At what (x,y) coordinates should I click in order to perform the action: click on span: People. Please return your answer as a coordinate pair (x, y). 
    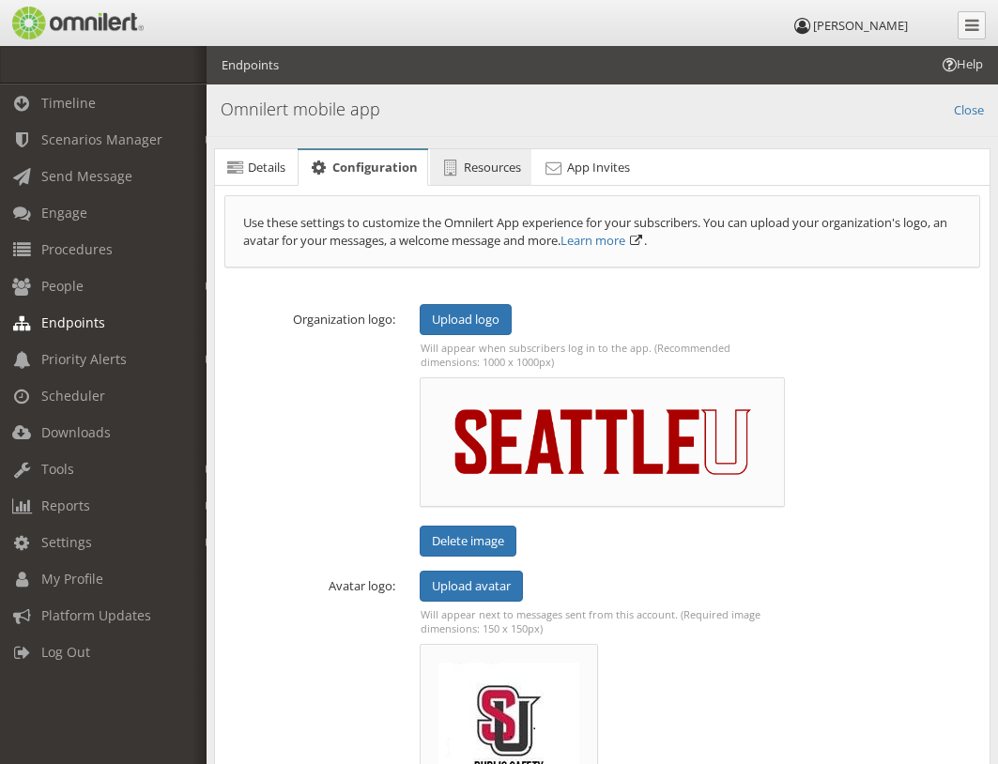
    Looking at the image, I should click on (62, 285).